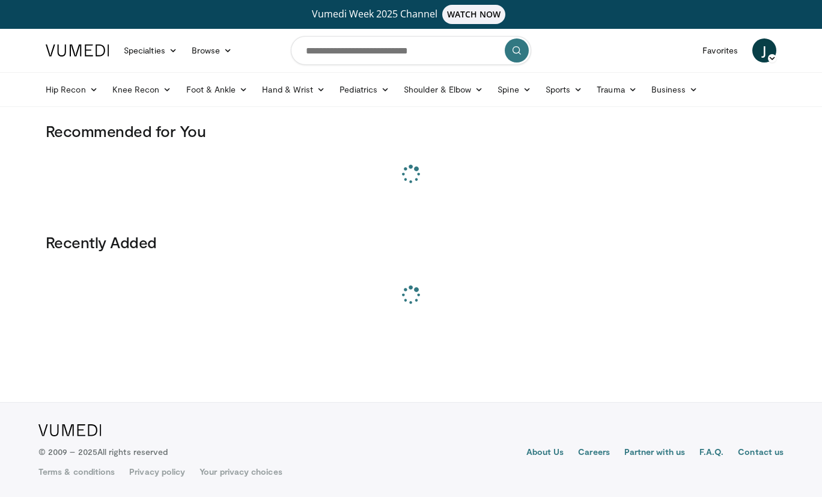 The height and width of the screenshot is (497, 822). Describe the element at coordinates (411, 131) in the screenshot. I see `h3: Recommended for You` at that location.